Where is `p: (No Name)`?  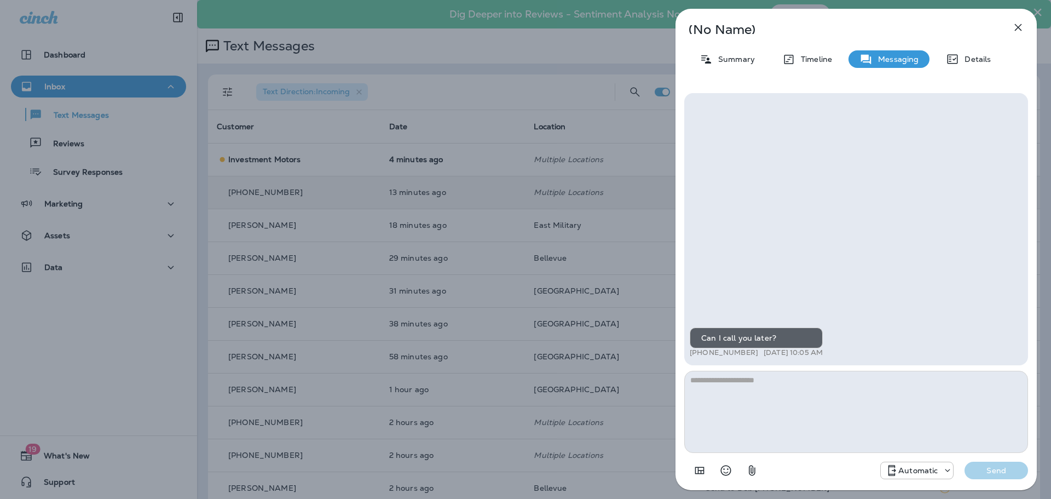 p: (No Name) is located at coordinates (838, 30).